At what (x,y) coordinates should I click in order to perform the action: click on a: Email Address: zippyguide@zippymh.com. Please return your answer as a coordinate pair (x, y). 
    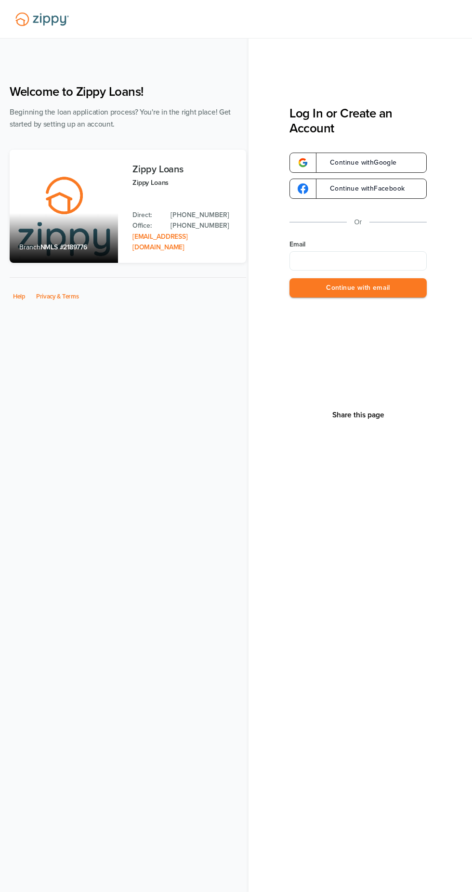
    Looking at the image, I should click on (160, 242).